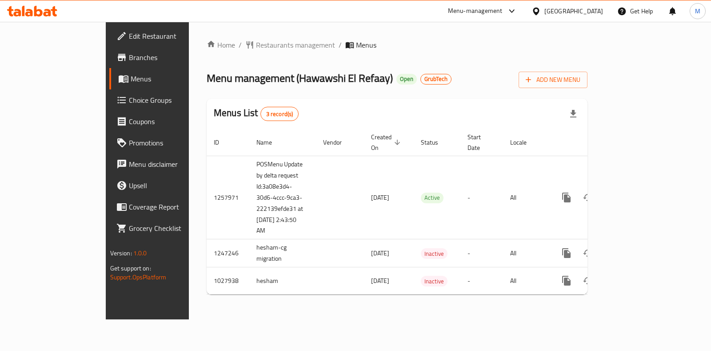 Image resolution: width=711 pixels, height=351 pixels. Describe the element at coordinates (173, 228) in the screenshot. I see `span: Grocery Checklist` at that location.